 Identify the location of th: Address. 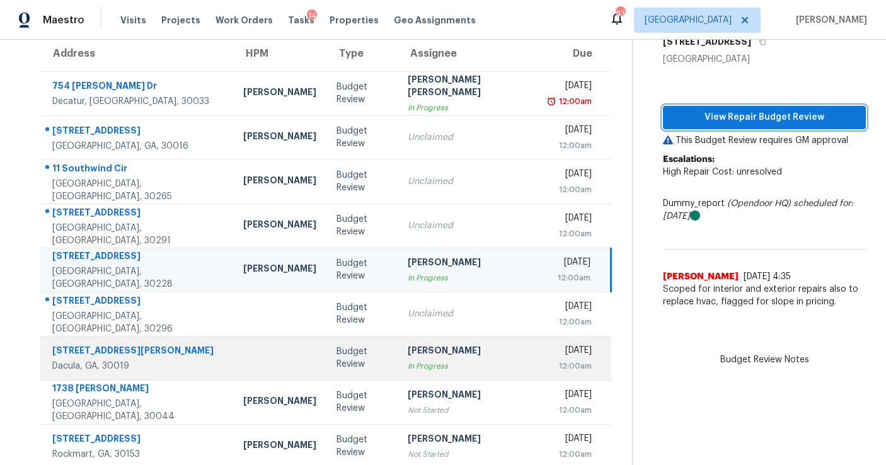
(137, 54).